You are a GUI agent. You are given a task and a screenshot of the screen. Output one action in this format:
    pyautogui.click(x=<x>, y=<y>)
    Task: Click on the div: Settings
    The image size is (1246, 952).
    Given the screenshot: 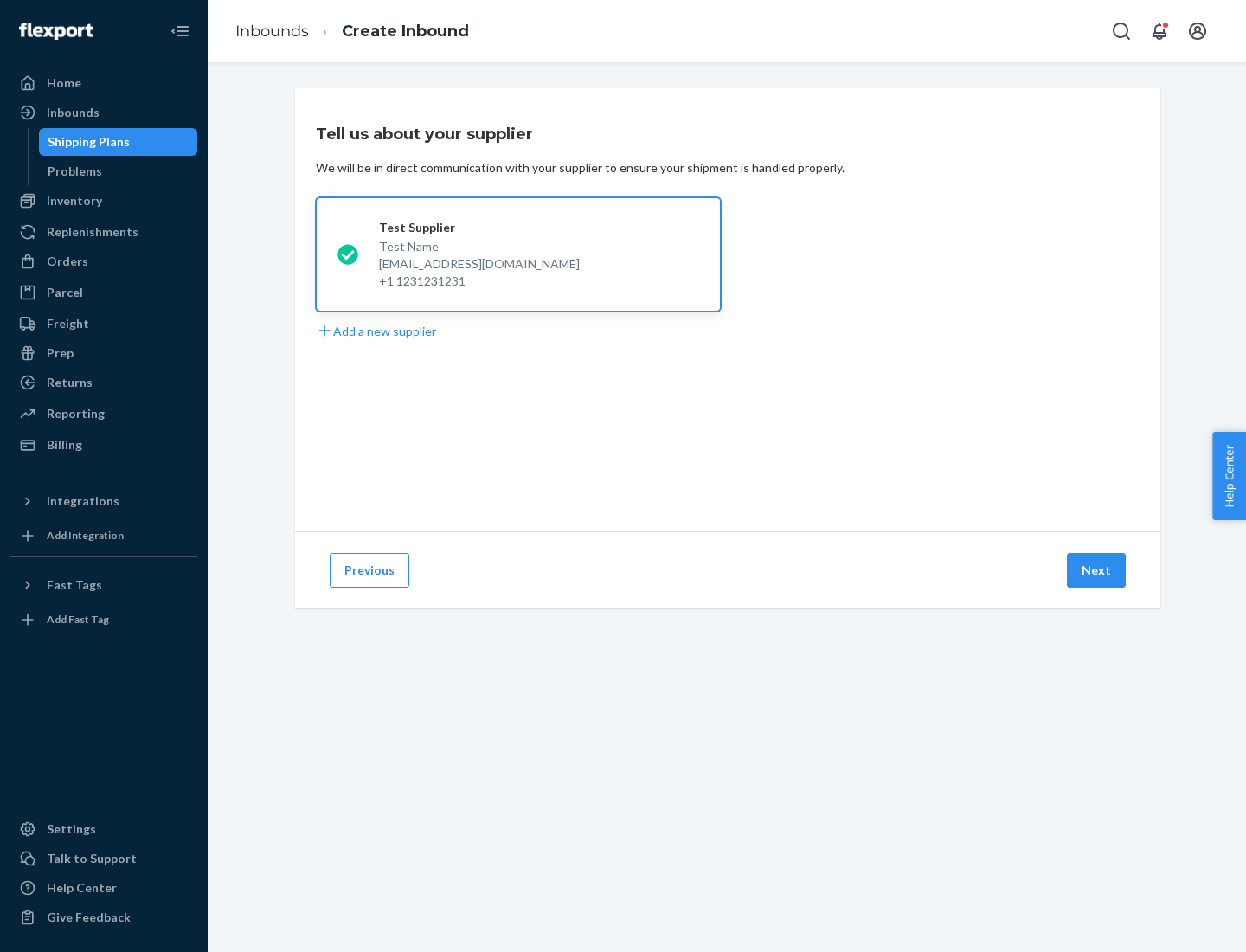 What is the action you would take?
    pyautogui.click(x=71, y=829)
    